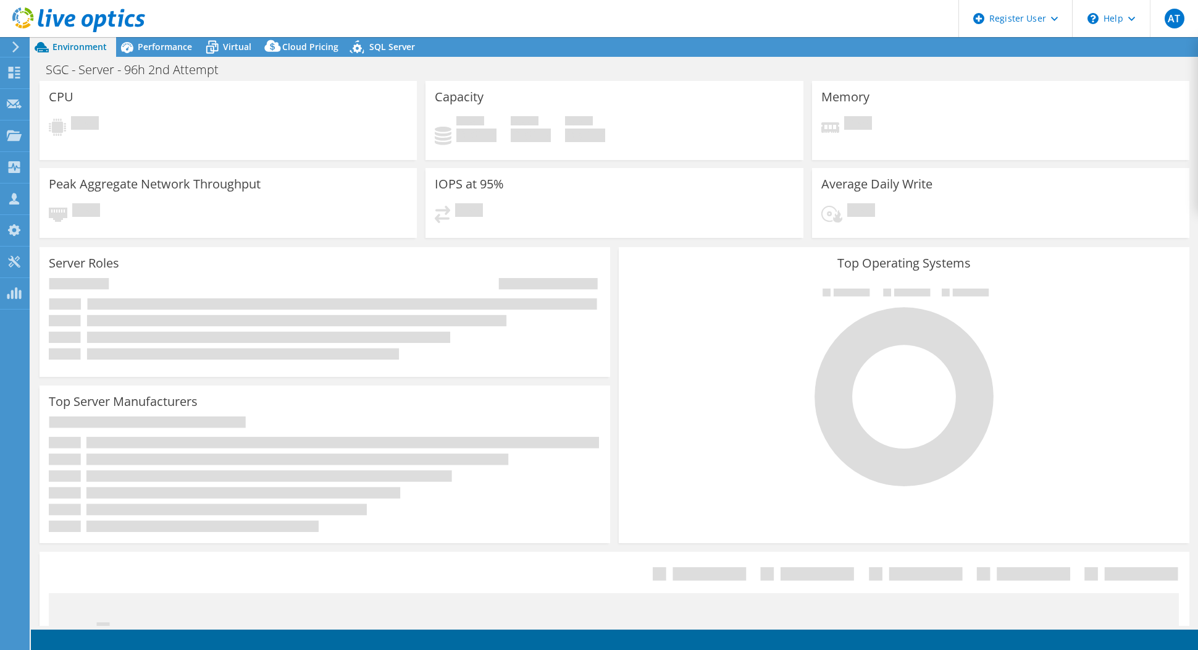 This screenshot has width=1198, height=650. Describe the element at coordinates (84, 263) in the screenshot. I see `h3: Server Roles` at that location.